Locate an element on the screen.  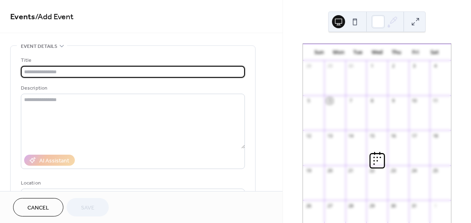
div: Description is located at coordinates (132, 88).